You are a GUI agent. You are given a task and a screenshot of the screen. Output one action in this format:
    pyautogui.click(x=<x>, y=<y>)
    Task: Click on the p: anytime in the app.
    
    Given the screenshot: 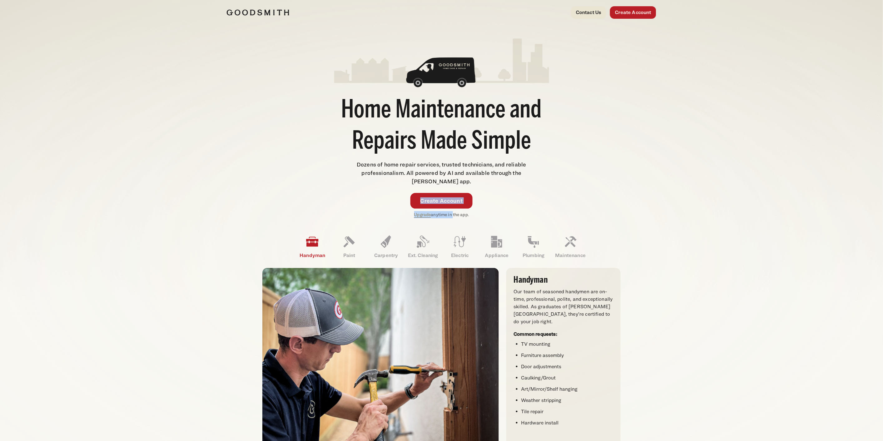 What is the action you would take?
    pyautogui.click(x=442, y=215)
    